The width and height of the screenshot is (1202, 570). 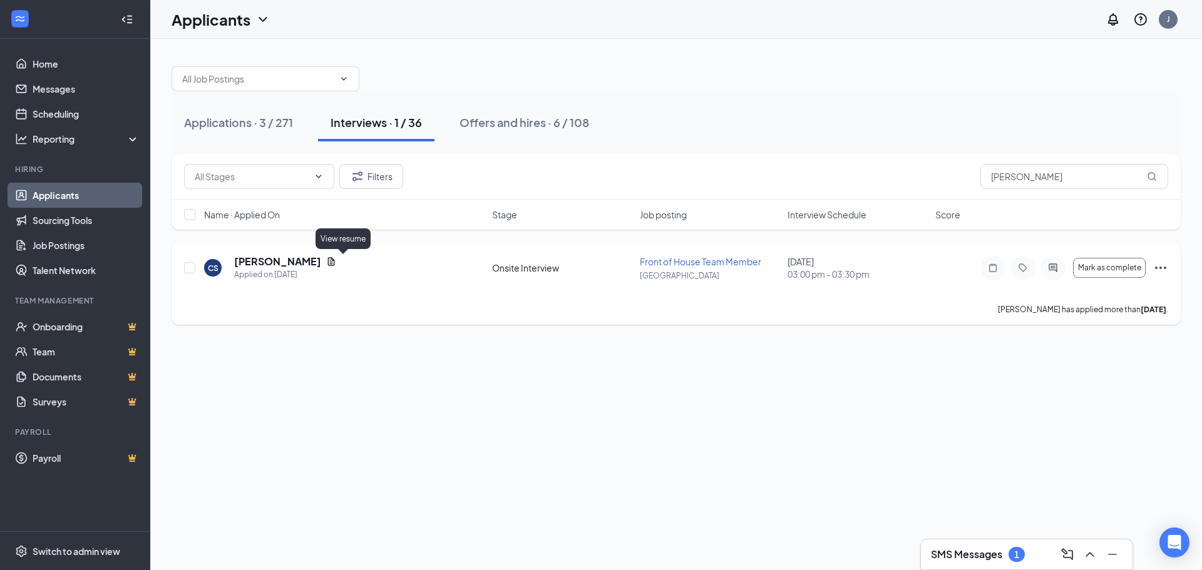 I want to click on a: Home, so click(x=86, y=64).